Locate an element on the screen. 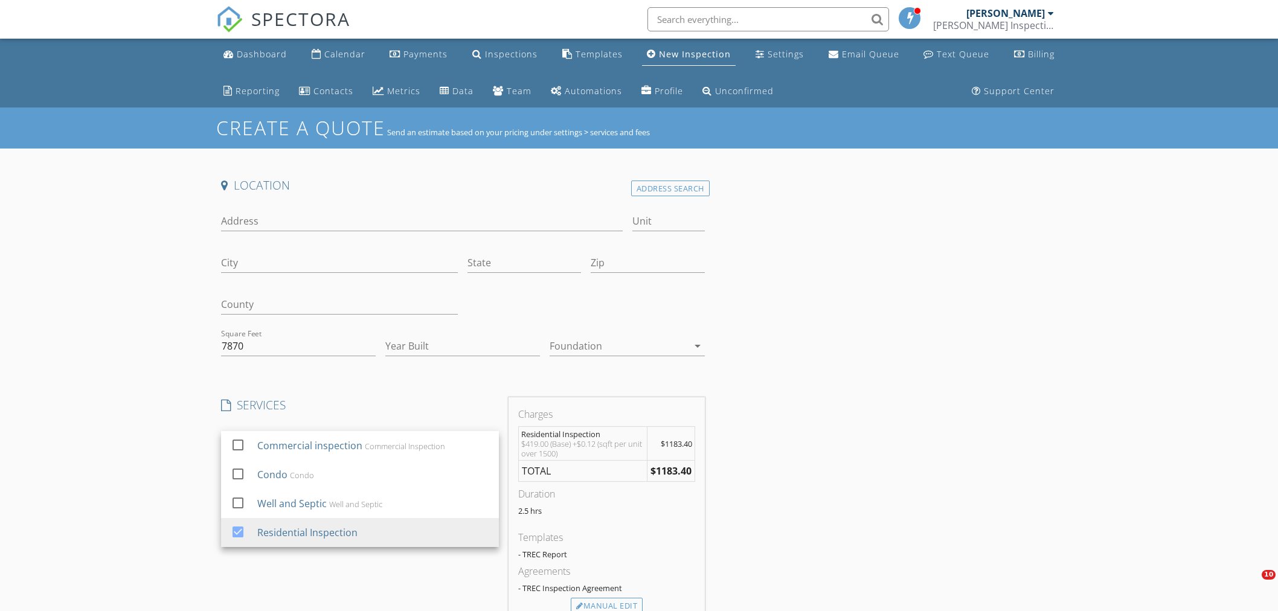 The image size is (1278, 611). a: Metrics is located at coordinates (396, 91).